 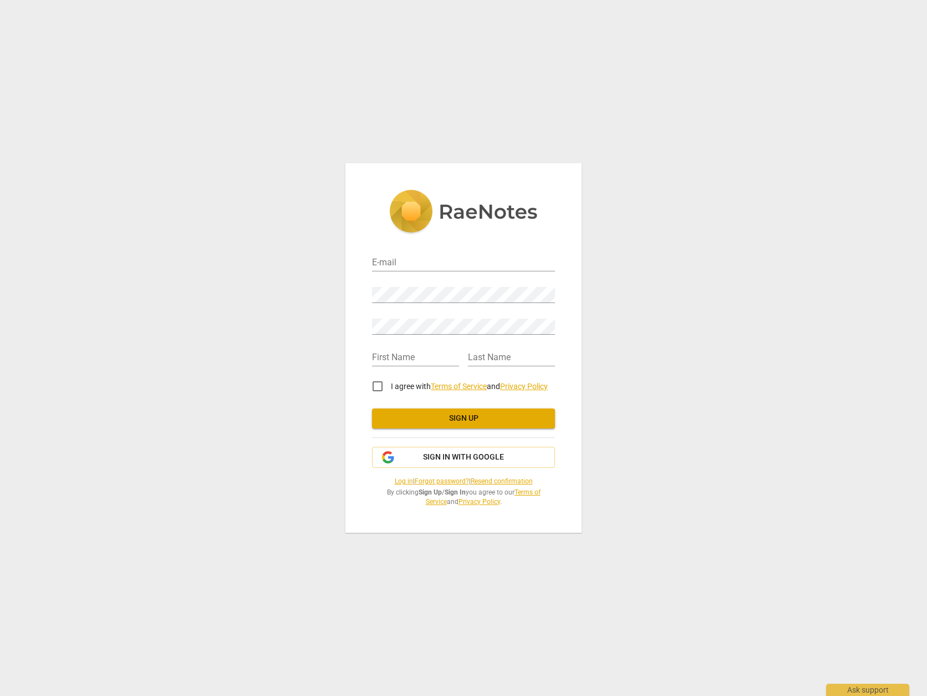 What do you see at coordinates (868, 690) in the screenshot?
I see `div: Ask support` at bounding box center [868, 690].